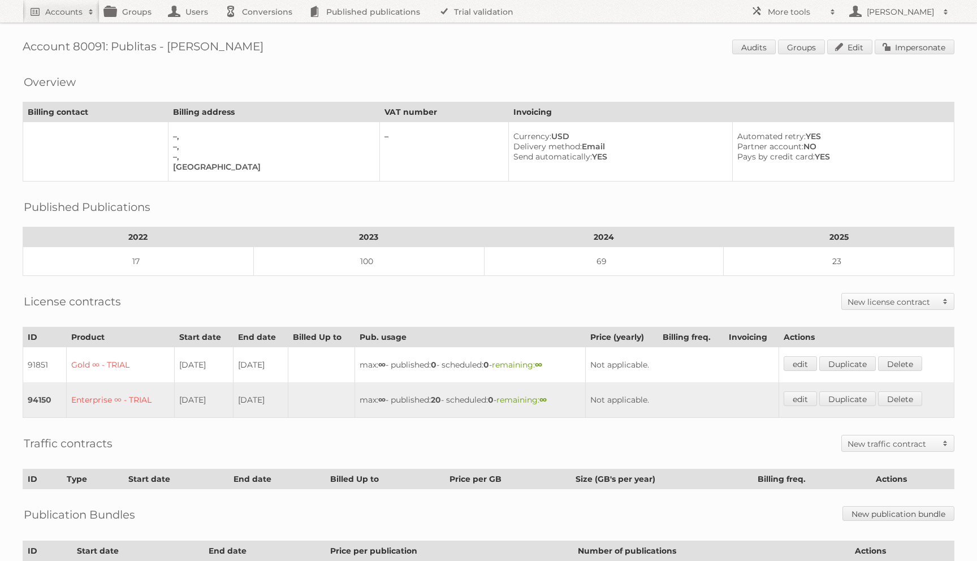 This screenshot has width=977, height=561. I want to click on td: Gold ∞ - TRIAL, so click(120, 365).